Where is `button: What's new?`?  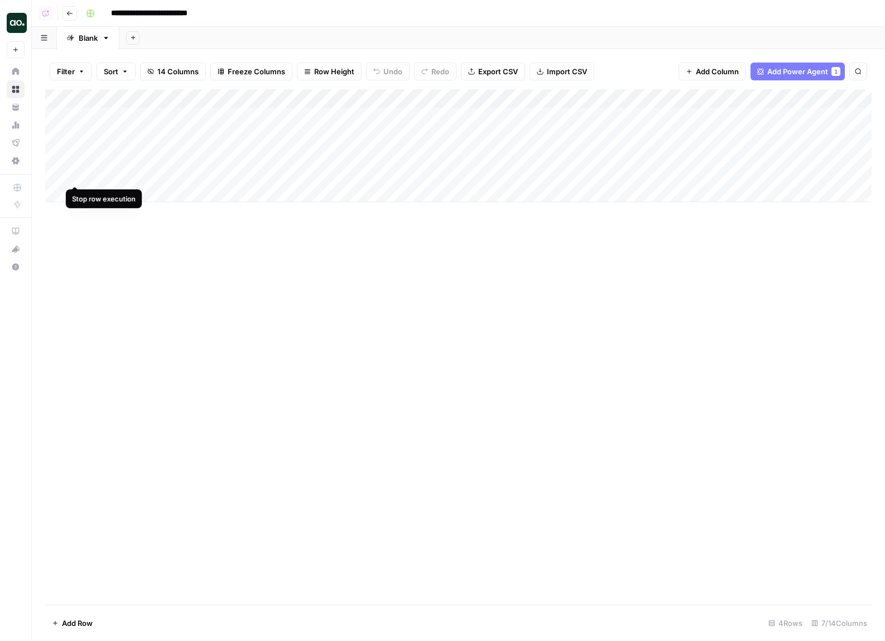 button: What's new? is located at coordinates (16, 249).